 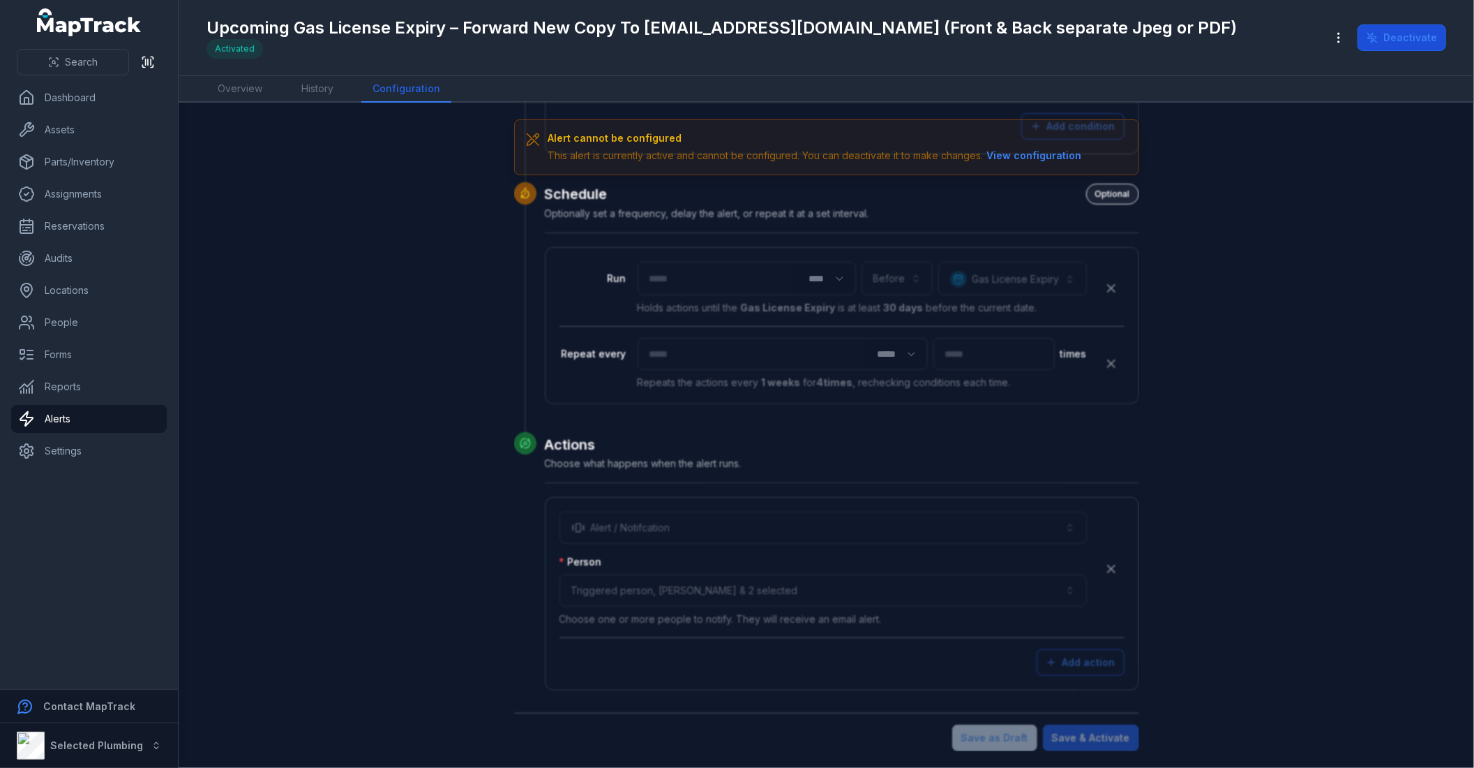 I want to click on button: Deactivate, so click(x=1402, y=38).